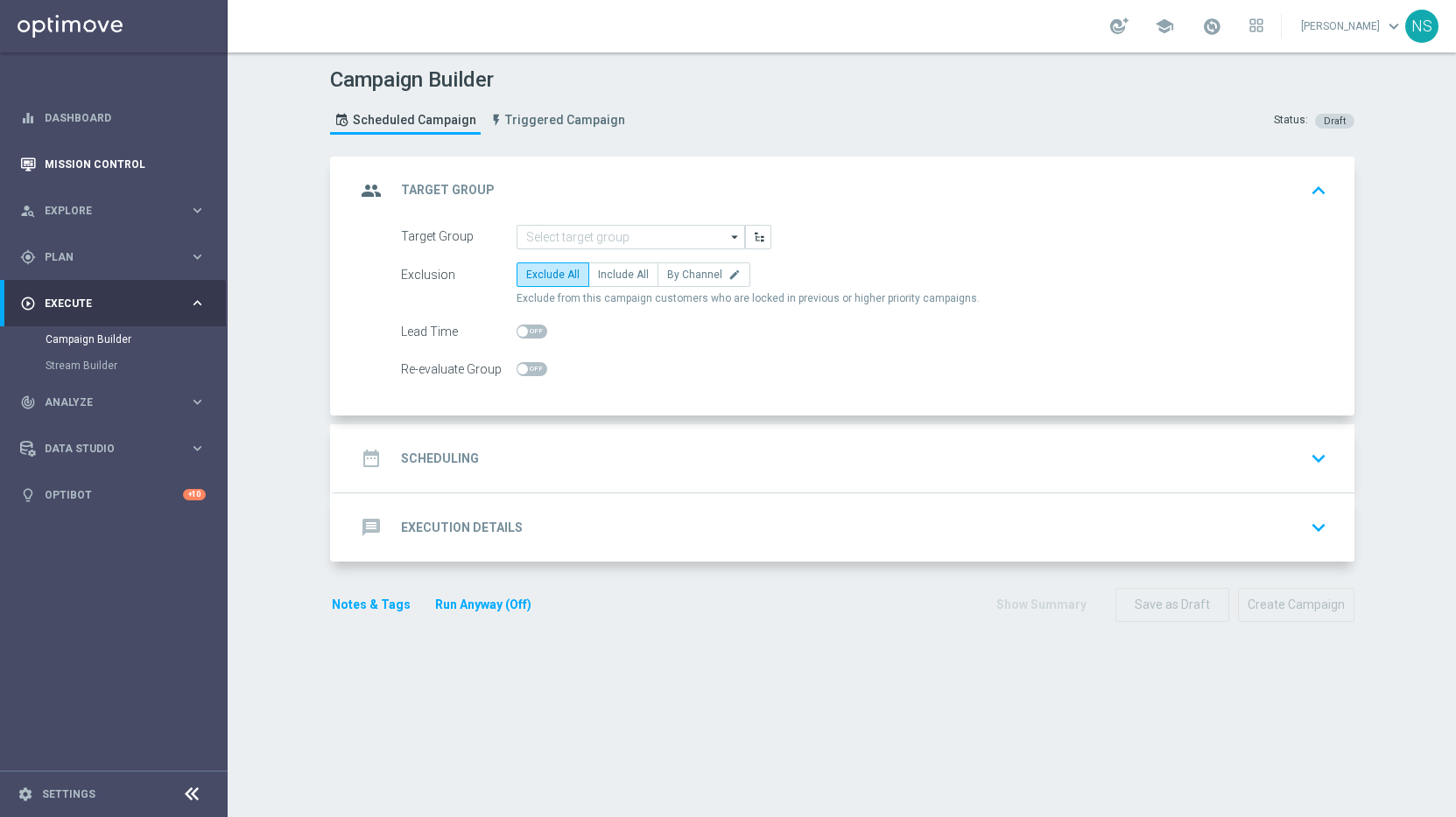 This screenshot has height=817, width=1456. Describe the element at coordinates (114, 366) in the screenshot. I see `a: Stream Builder` at that location.